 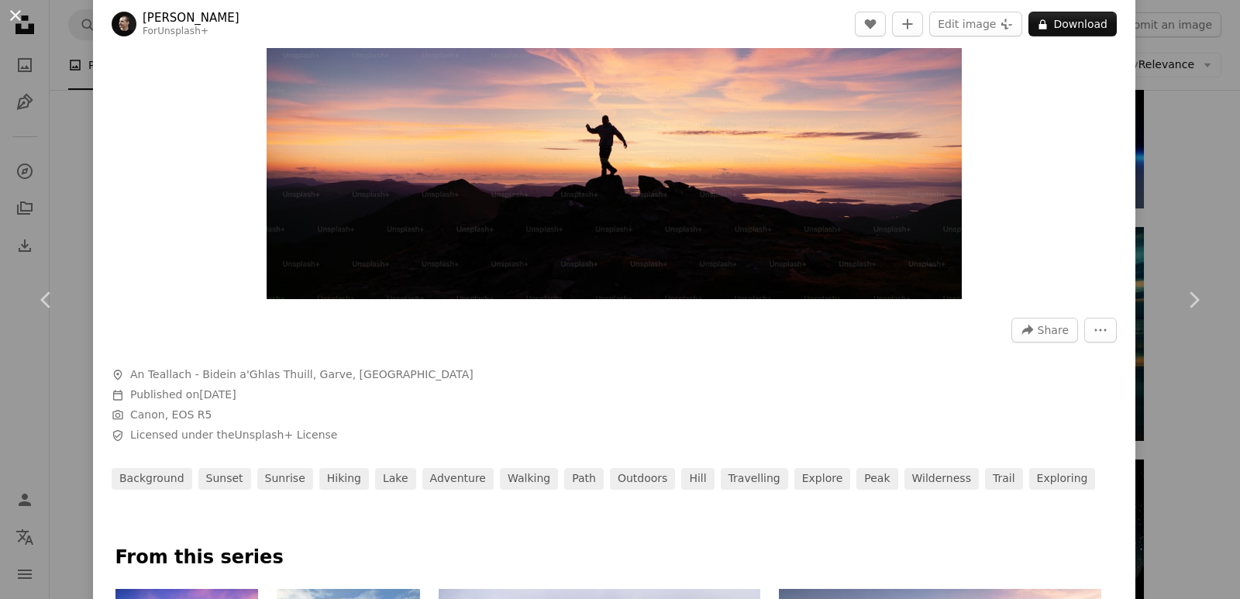 I want to click on button: Download, so click(x=1073, y=24).